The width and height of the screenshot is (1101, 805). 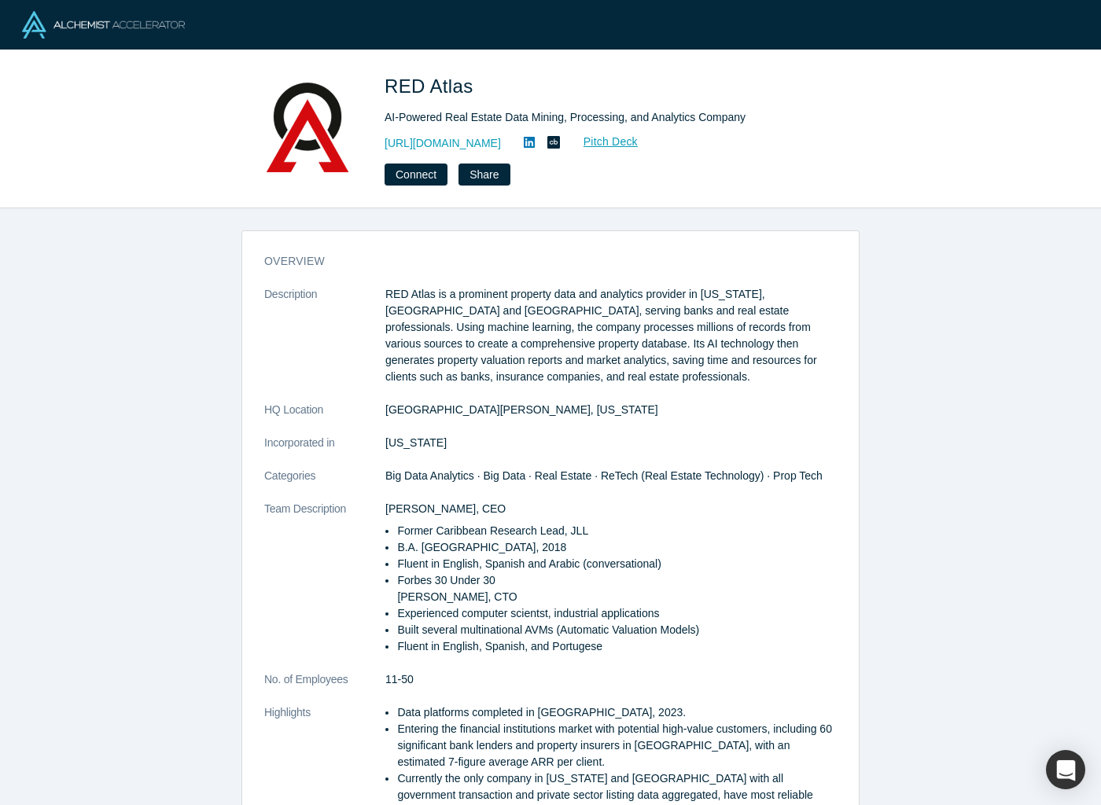 I want to click on dt: Description, so click(x=325, y=344).